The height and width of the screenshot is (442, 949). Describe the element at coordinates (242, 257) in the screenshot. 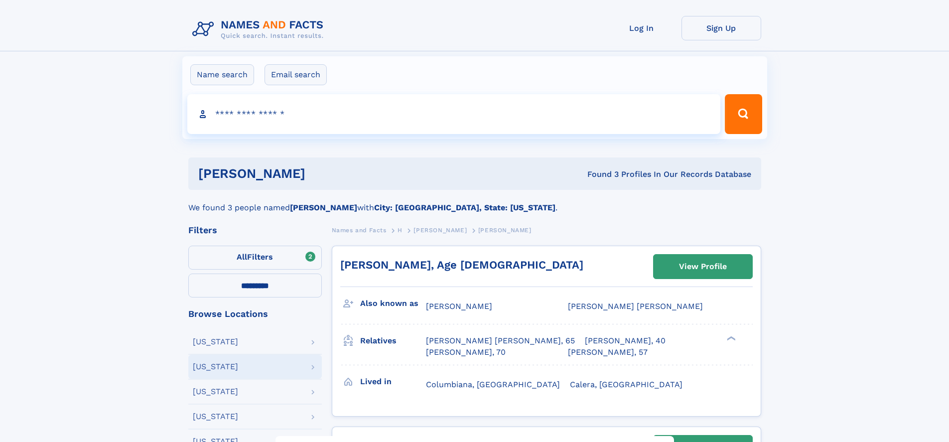

I see `span: All` at that location.